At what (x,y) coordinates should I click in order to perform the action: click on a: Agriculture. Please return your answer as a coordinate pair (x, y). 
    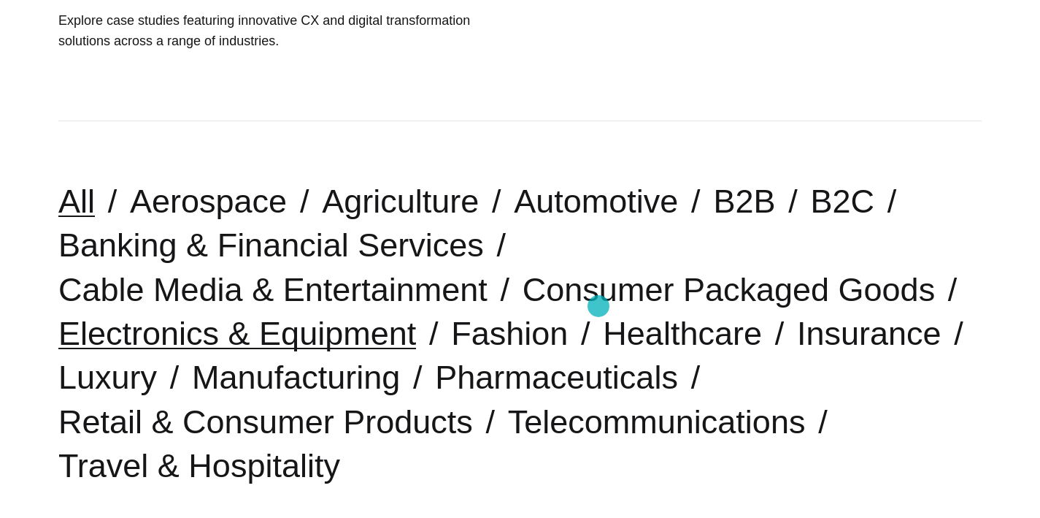
    Looking at the image, I should click on (400, 201).